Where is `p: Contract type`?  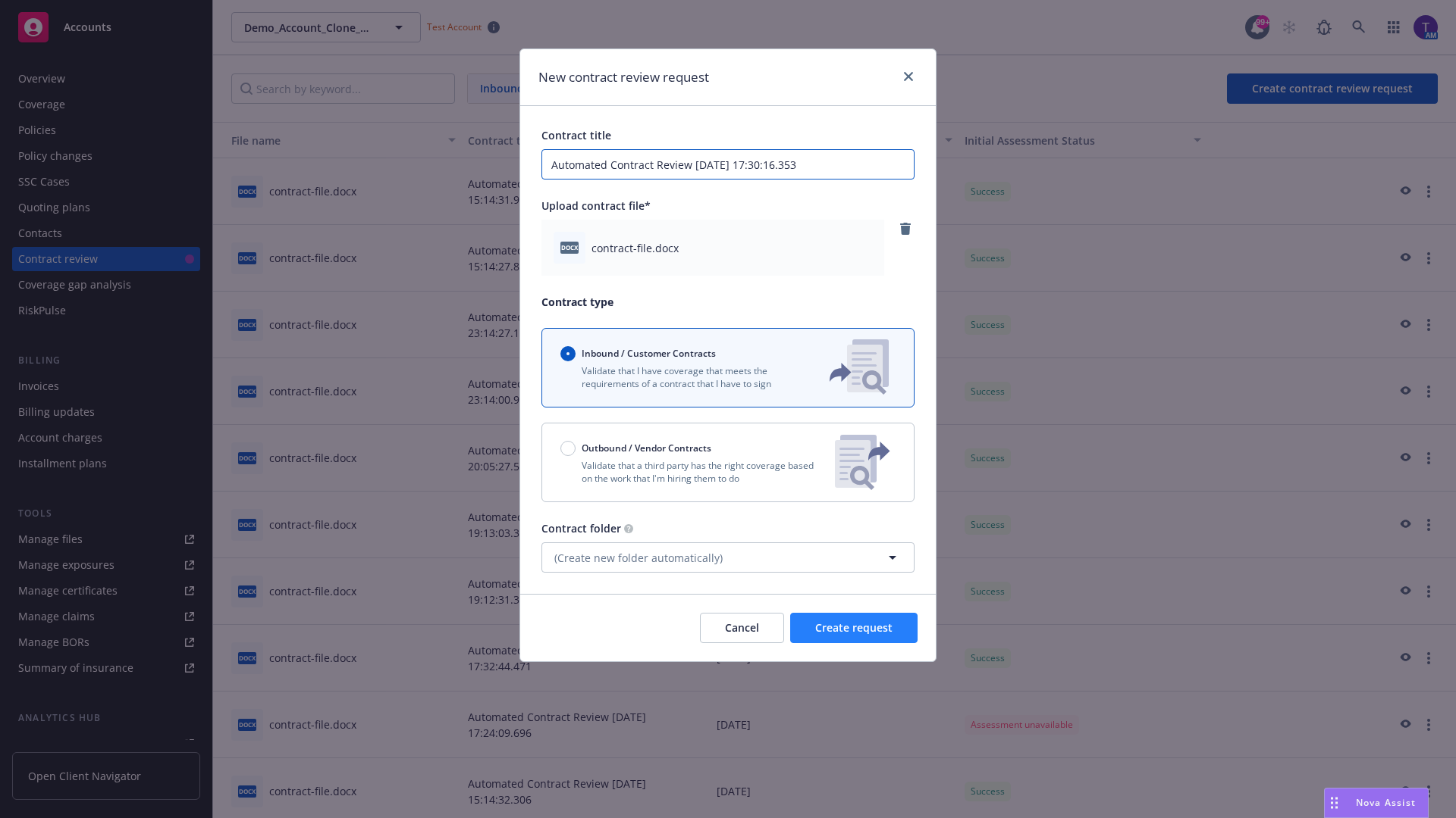
p: Contract type is located at coordinates (728, 301).